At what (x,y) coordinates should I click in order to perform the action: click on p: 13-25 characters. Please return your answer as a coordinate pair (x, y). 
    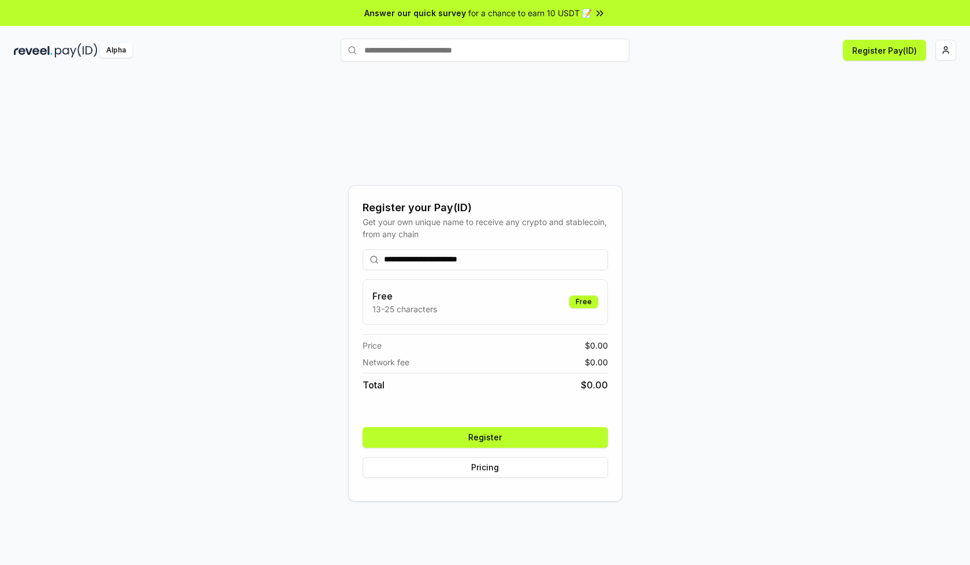
    Looking at the image, I should click on (405, 309).